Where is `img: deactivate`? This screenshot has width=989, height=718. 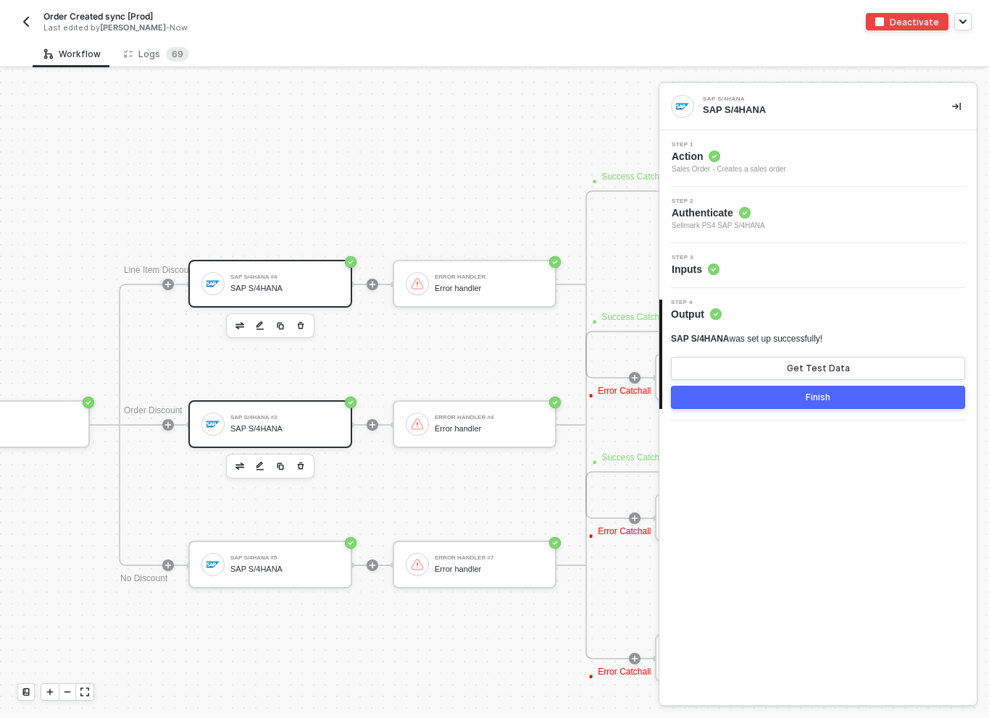
img: deactivate is located at coordinates (879, 22).